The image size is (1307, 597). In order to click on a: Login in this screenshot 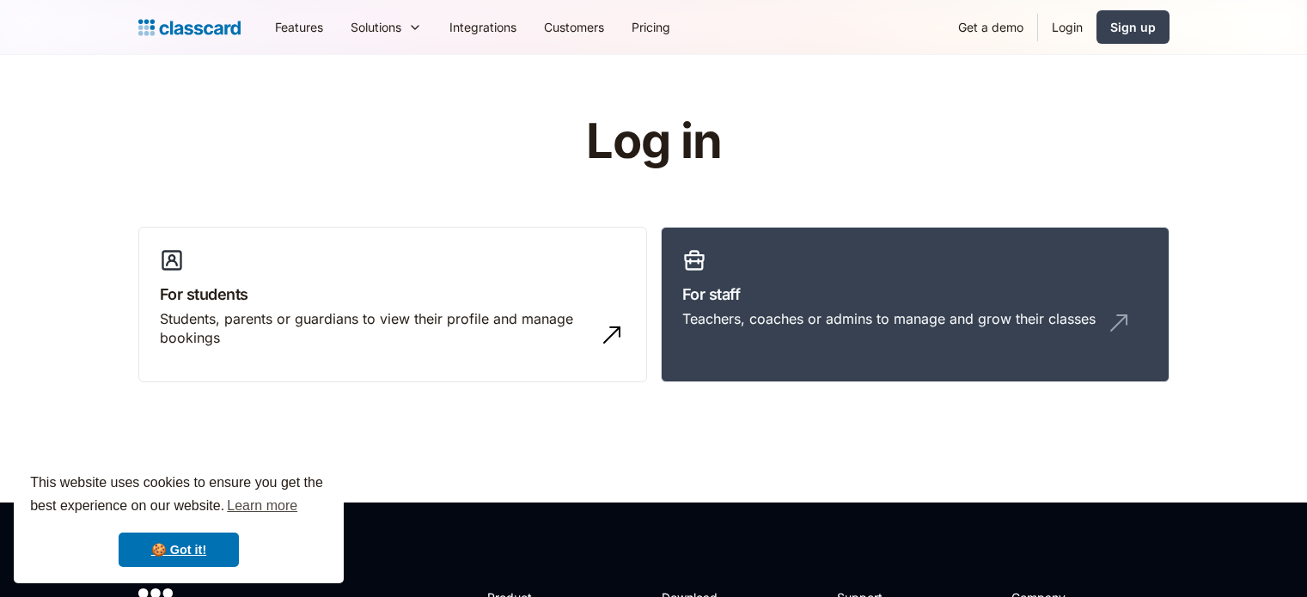, I will do `click(1067, 27)`.